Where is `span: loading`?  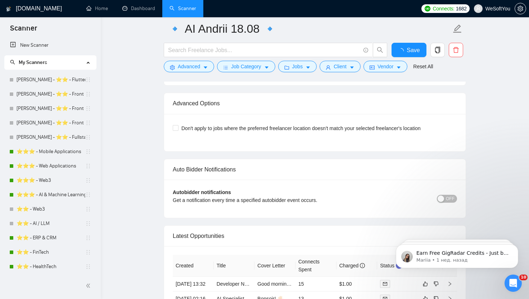
span: loading is located at coordinates (402, 51).